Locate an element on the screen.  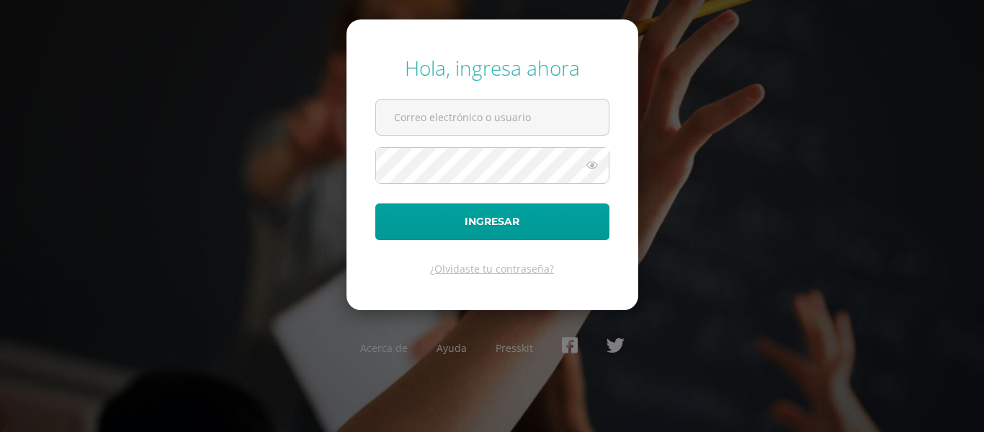
input: Correo electrónico o usuario is located at coordinates (492, 117).